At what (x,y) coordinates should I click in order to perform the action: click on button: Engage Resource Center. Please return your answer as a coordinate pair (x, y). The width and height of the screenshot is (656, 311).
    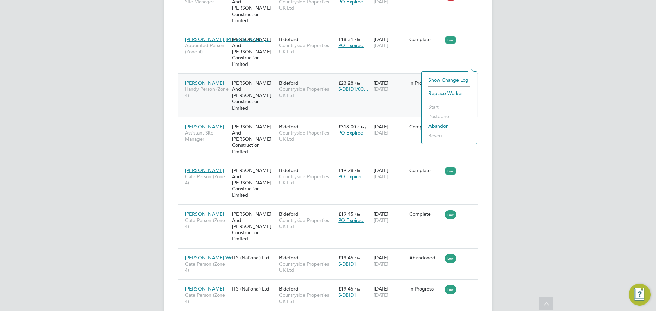
    Looking at the image, I should click on (640, 295).